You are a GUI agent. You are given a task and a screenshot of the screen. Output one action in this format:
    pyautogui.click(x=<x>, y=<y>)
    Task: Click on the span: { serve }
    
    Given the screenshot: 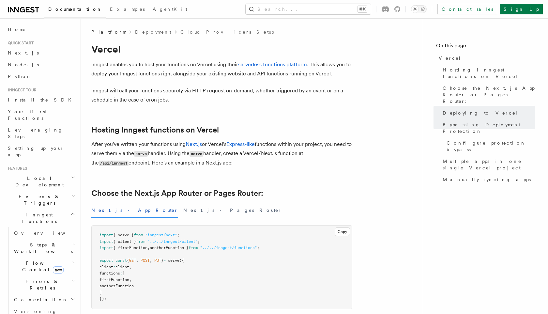 What is the action you would take?
    pyautogui.click(x=123, y=235)
    